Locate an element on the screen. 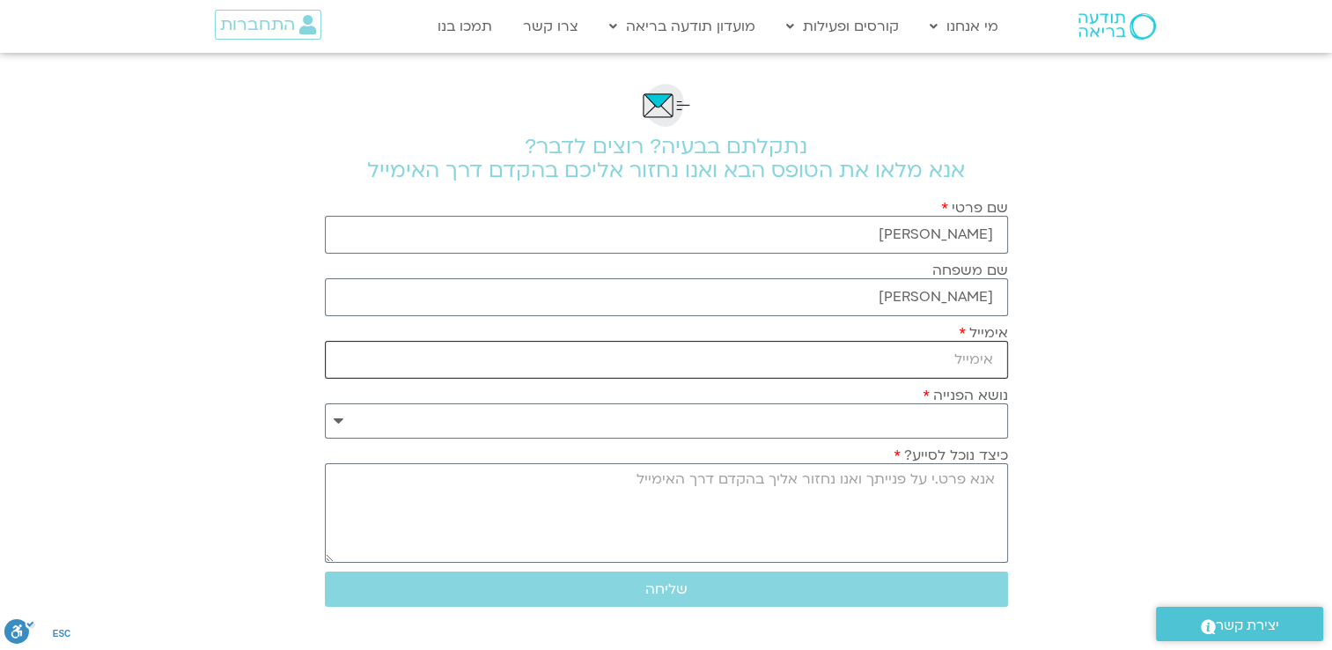  label: שם פרטי is located at coordinates (975, 208).